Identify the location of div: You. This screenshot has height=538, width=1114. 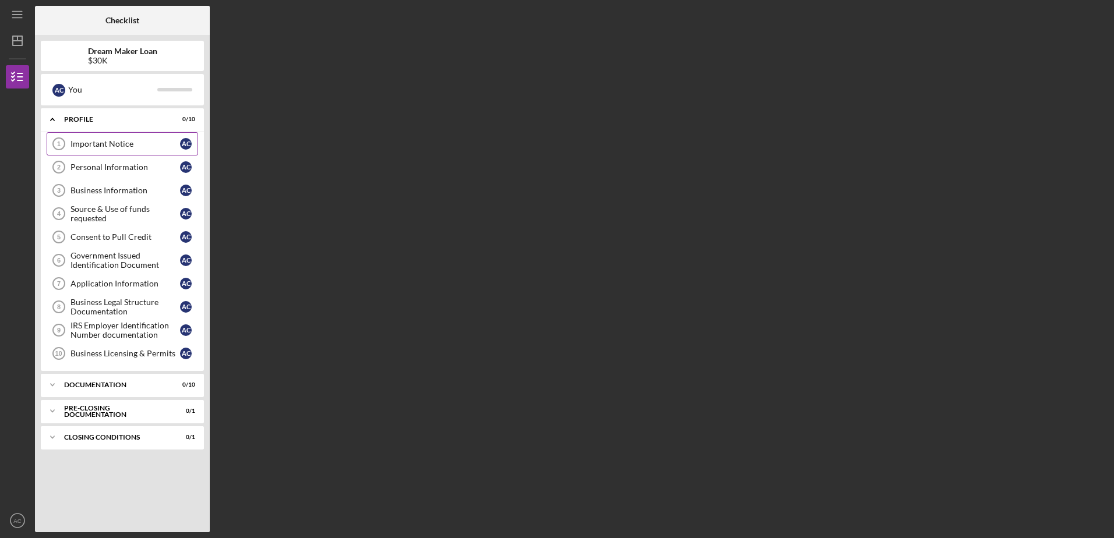
(112, 90).